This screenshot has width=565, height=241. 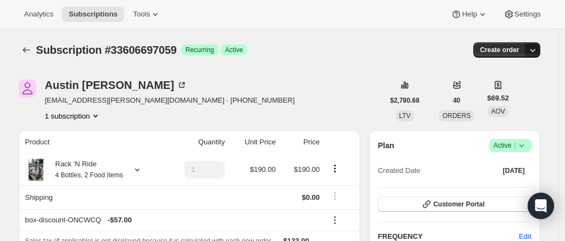 What do you see at coordinates (107, 50) in the screenshot?
I see `span: Subscription #33606697059` at bounding box center [107, 50].